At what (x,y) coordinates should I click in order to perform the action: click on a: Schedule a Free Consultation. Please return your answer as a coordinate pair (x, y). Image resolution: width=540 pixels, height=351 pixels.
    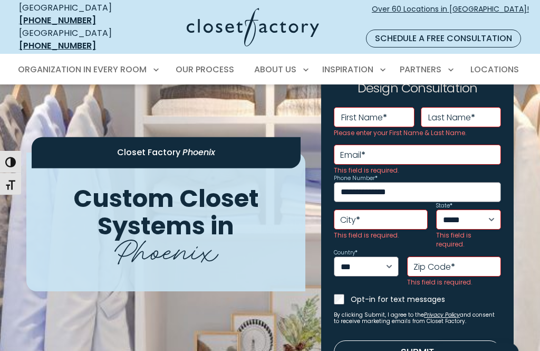
    Looking at the image, I should click on (443, 38).